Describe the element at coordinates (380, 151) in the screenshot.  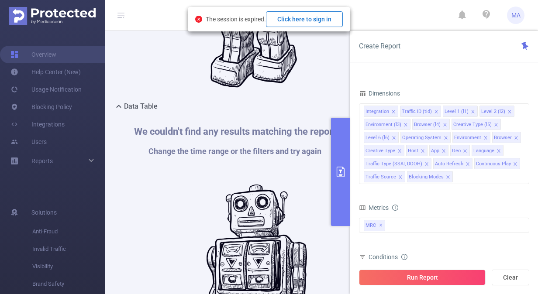
I see `div: Creative Type` at that location.